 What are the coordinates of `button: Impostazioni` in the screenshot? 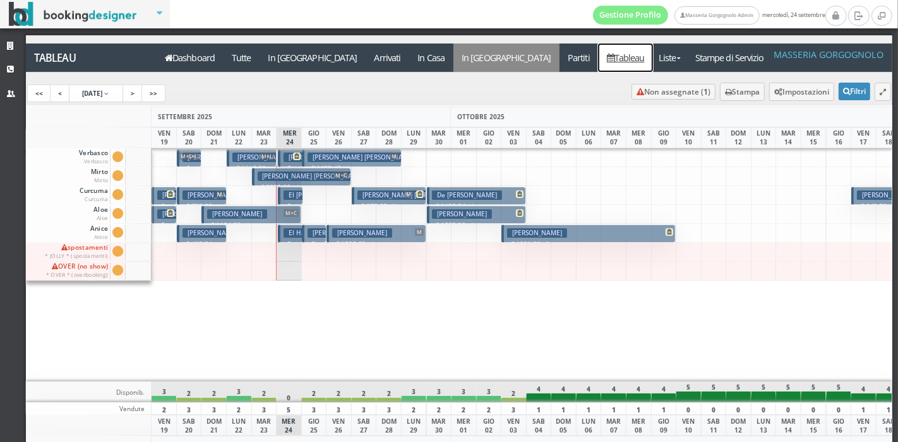 It's located at (801, 92).